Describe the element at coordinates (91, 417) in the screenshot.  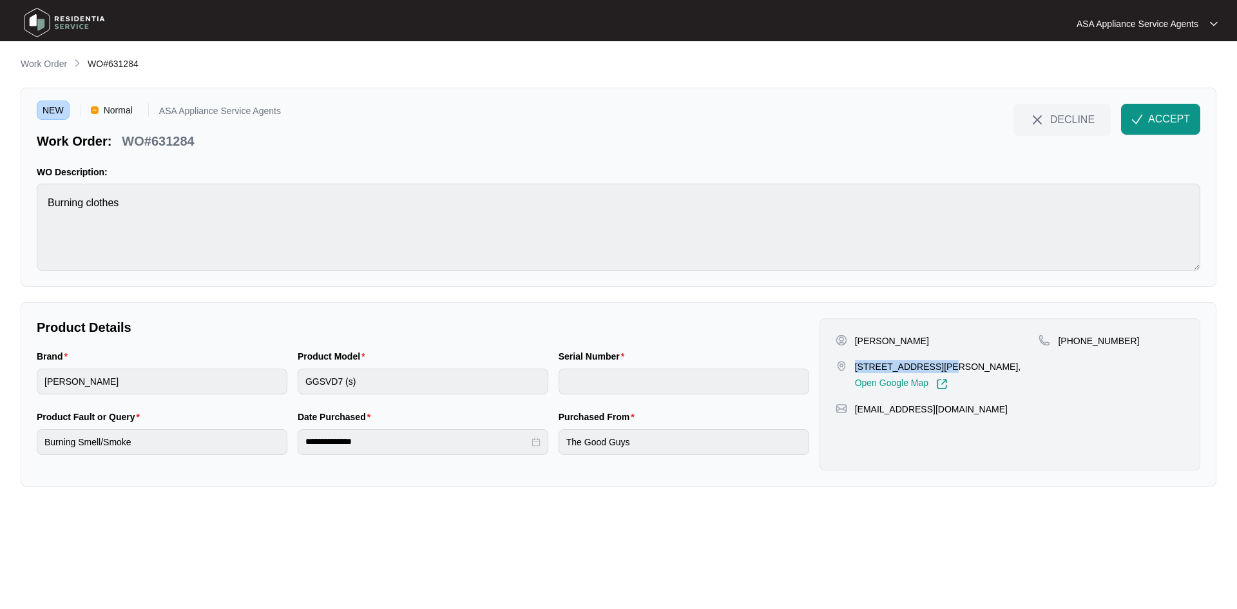
I see `label: Product Fault or Query` at that location.